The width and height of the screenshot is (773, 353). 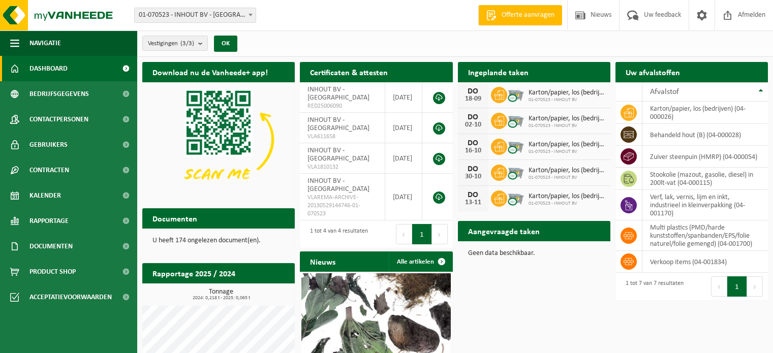 I want to click on div: 1 tot 4 van 4 resultaten, so click(x=337, y=234).